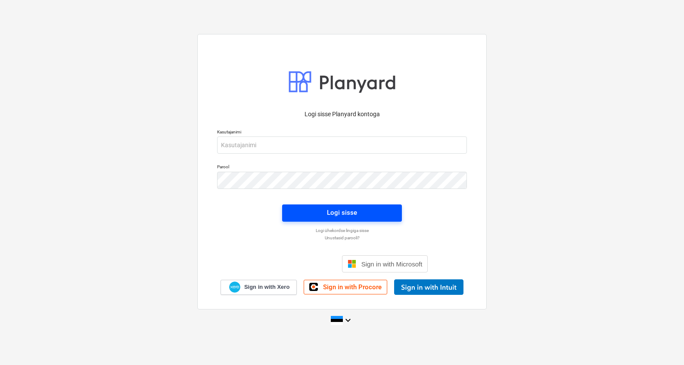 The height and width of the screenshot is (365, 684). I want to click on img: Microsoft logo, so click(352, 264).